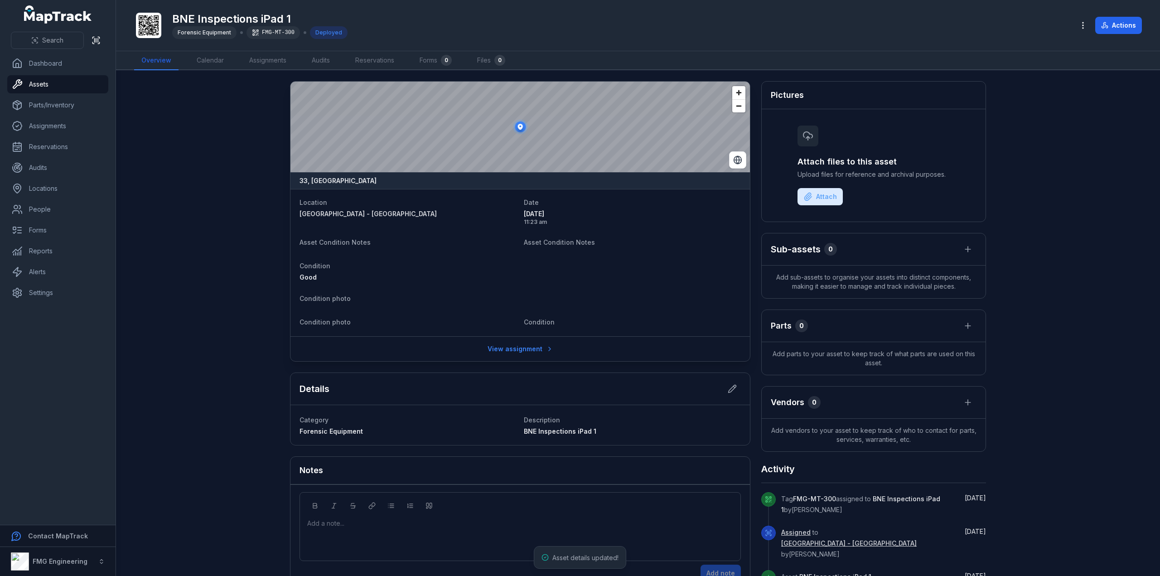 The height and width of the screenshot is (576, 1160). Describe the element at coordinates (787, 95) in the screenshot. I see `h3: Pictures` at that location.